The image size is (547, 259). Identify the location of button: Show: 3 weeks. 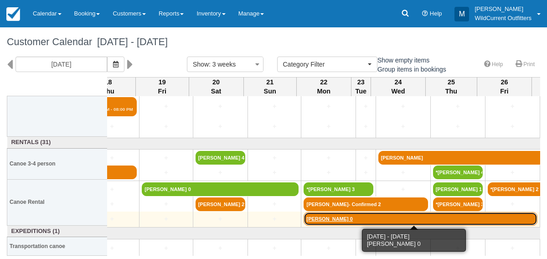
(225, 64).